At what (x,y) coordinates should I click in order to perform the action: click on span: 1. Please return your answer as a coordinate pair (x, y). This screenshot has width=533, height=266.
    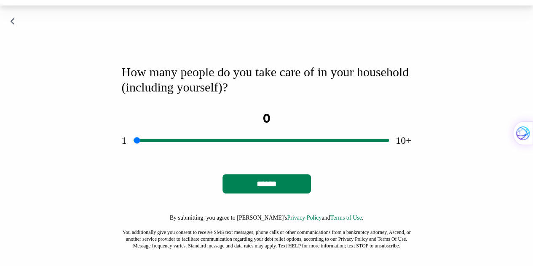
    Looking at the image, I should click on (124, 140).